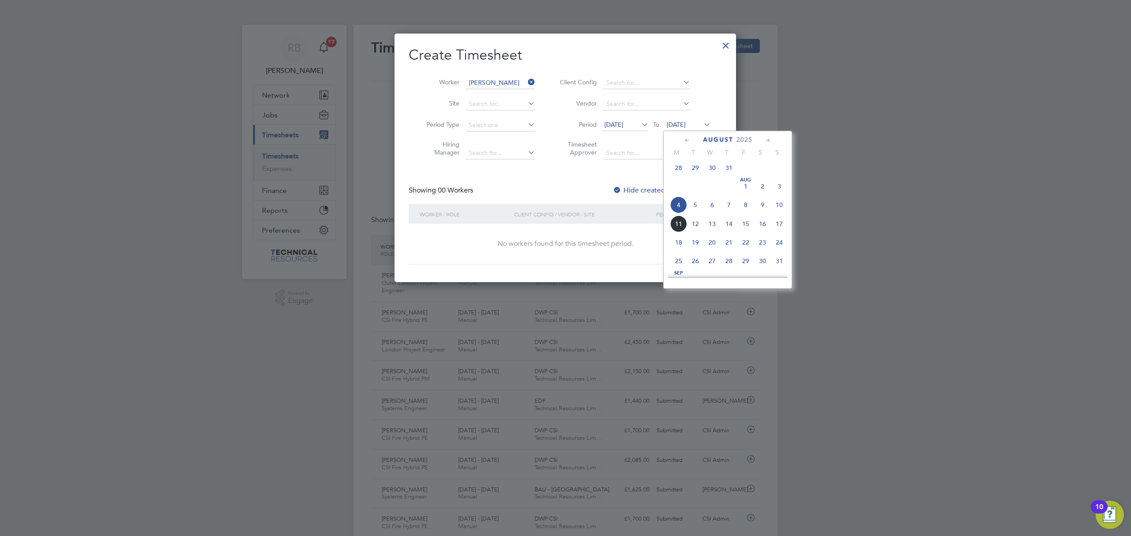  I want to click on span: 11, so click(678, 224).